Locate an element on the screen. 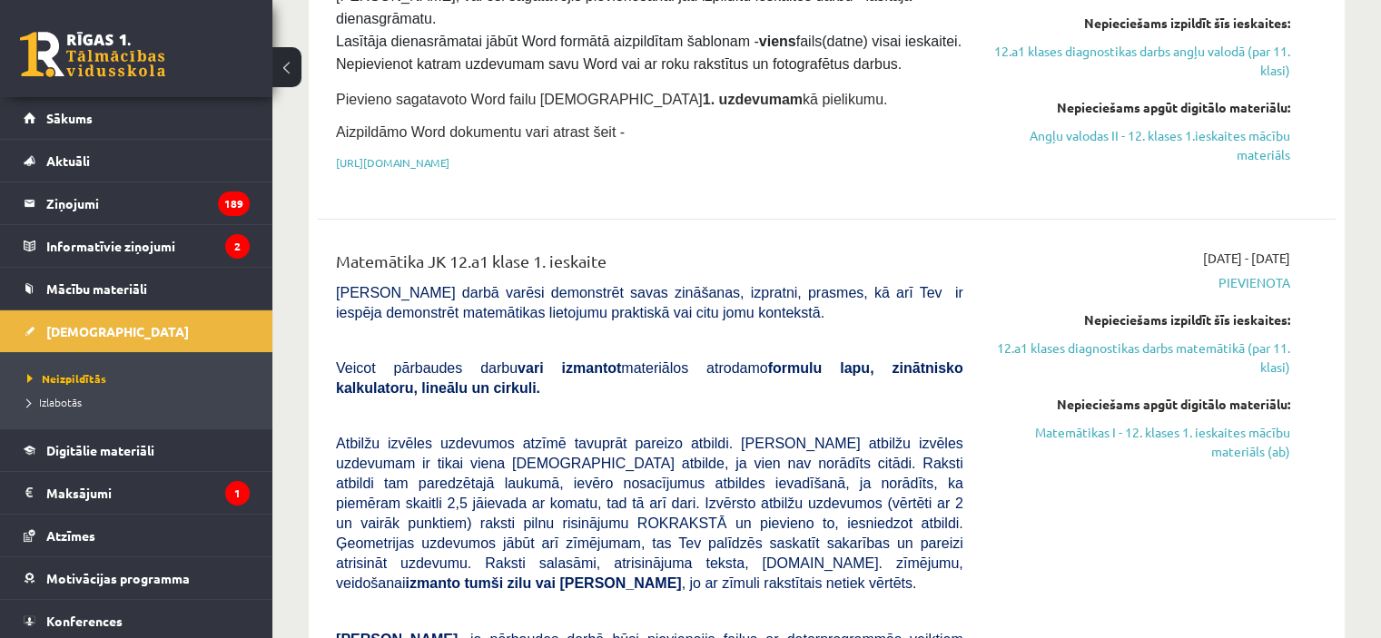 This screenshot has width=1381, height=638. b: vari izmantot is located at coordinates (569, 368).